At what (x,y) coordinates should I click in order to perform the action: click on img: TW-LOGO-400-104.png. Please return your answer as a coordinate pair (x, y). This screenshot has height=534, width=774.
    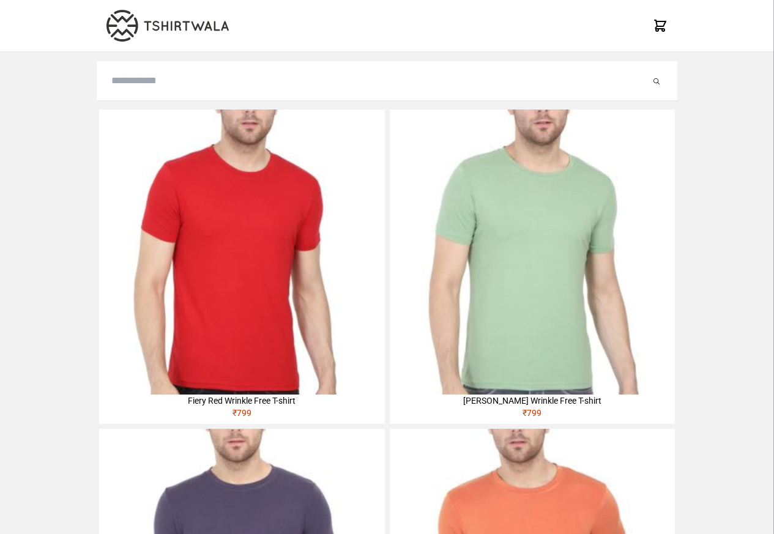
    Looking at the image, I should click on (168, 26).